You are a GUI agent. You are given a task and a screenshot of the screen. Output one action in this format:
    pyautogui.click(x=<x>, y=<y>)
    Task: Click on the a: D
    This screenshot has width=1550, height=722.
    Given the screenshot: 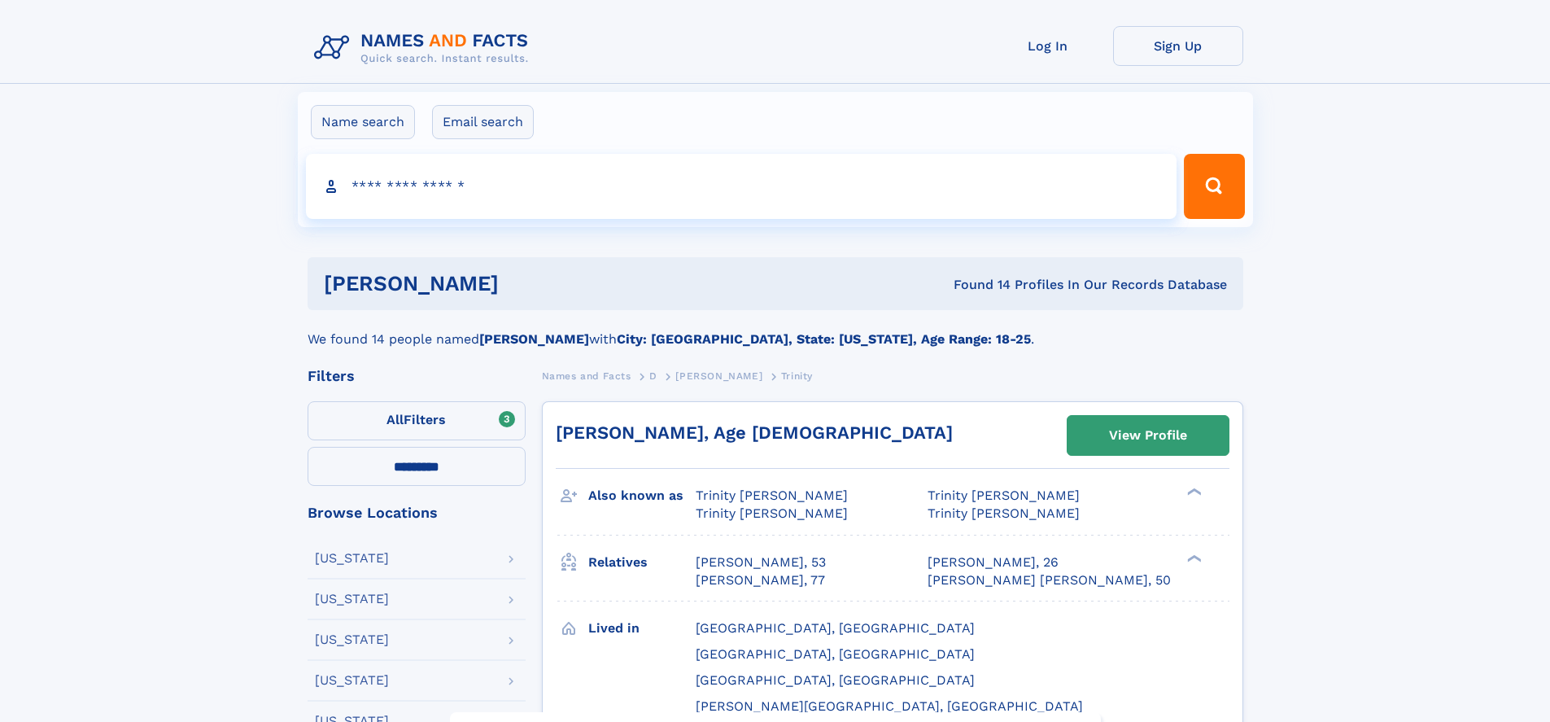 What is the action you would take?
    pyautogui.click(x=653, y=375)
    